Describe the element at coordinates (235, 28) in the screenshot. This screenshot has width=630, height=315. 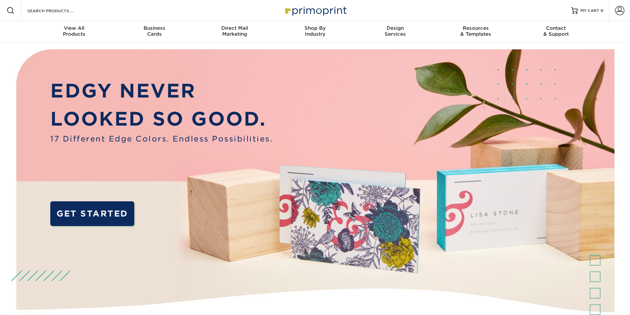
I see `span: Direct Mail` at that location.